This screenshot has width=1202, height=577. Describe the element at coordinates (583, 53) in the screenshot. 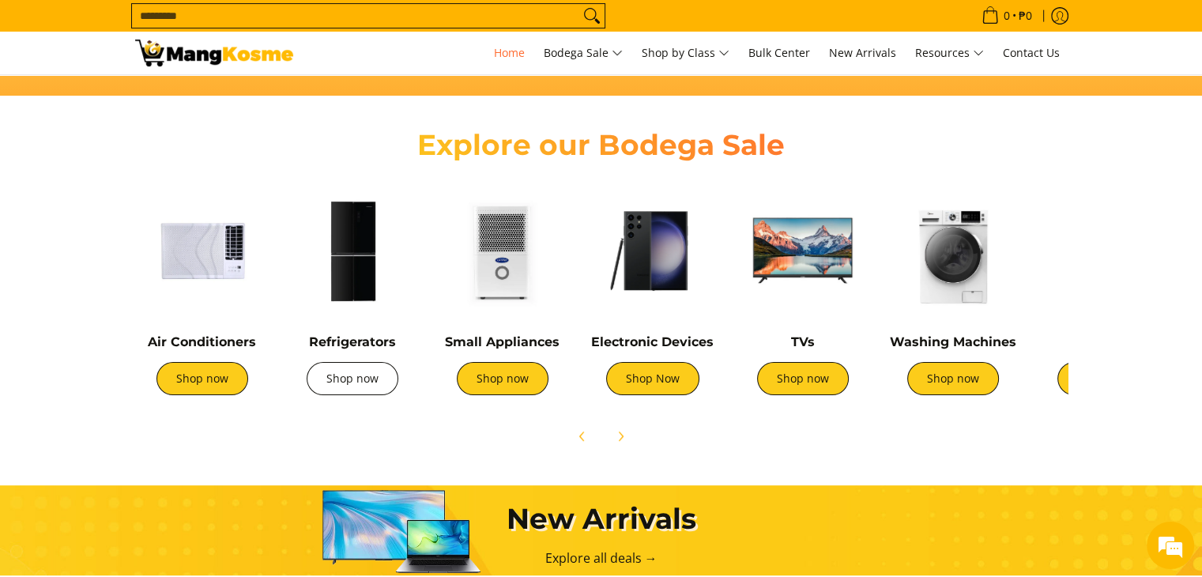

I see `a: Bodega Sale` at that location.